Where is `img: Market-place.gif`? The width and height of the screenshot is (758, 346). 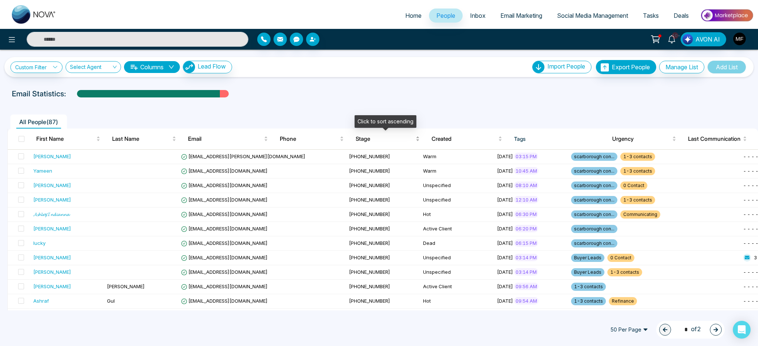
img: Market-place.gif is located at coordinates (726, 15).